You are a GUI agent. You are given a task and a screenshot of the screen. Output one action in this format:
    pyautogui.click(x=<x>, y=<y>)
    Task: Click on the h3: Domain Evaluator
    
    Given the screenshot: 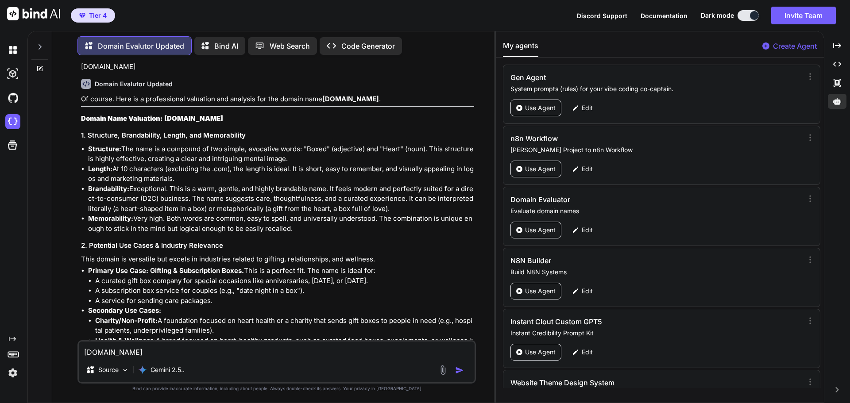 What is the action you would take?
    pyautogui.click(x=611, y=200)
    